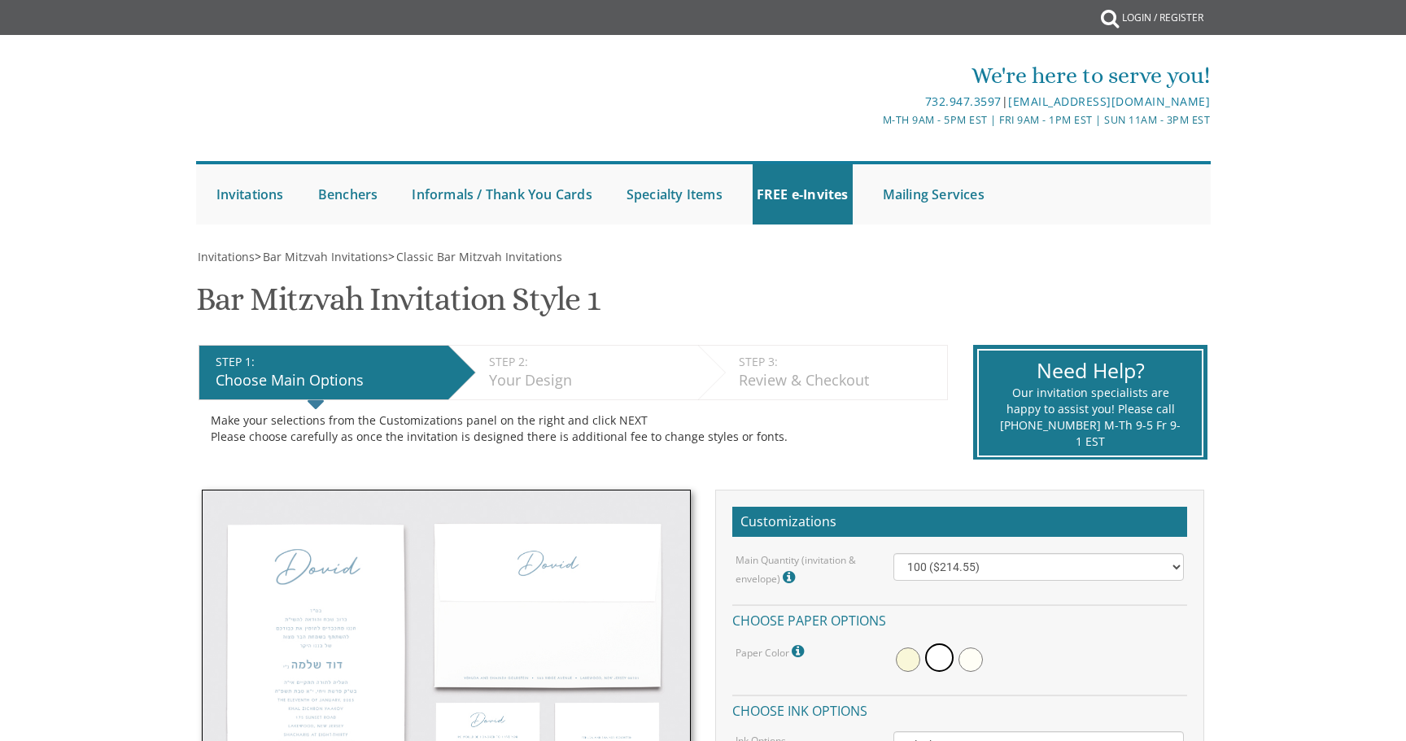  I want to click on a: Mailing Services, so click(933, 194).